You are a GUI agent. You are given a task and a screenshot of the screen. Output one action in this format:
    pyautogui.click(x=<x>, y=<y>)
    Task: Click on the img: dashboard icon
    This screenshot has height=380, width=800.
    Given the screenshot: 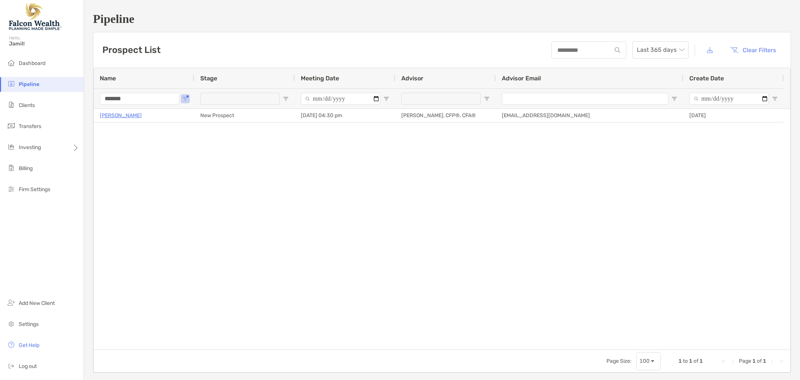 What is the action you would take?
    pyautogui.click(x=11, y=63)
    